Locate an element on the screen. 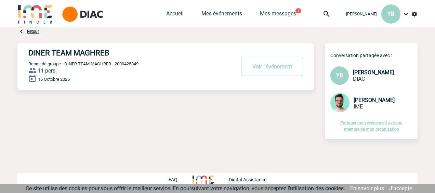 The width and height of the screenshot is (435, 193). span: DIAC is located at coordinates (358, 79).